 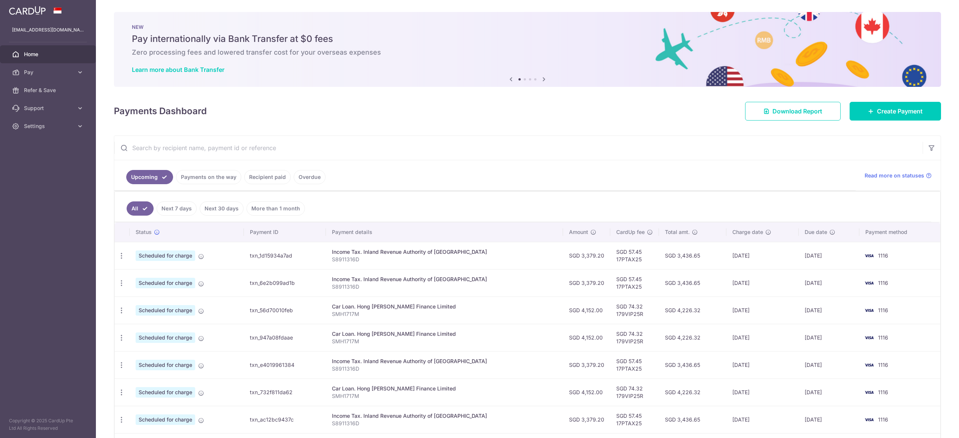 What do you see at coordinates (519, 148) in the screenshot?
I see `input: Search by recipient name, payment id or reference` at bounding box center [519, 148].